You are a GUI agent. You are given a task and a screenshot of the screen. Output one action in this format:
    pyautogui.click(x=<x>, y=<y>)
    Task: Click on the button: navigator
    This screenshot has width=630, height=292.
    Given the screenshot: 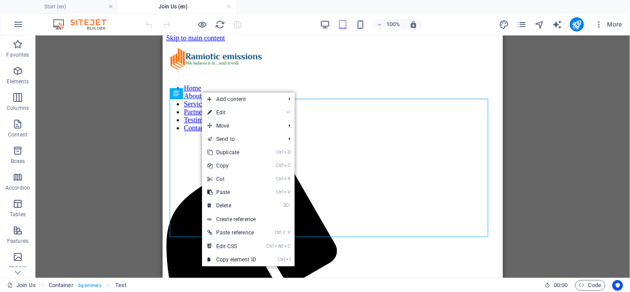 What is the action you would take?
    pyautogui.click(x=539, y=24)
    